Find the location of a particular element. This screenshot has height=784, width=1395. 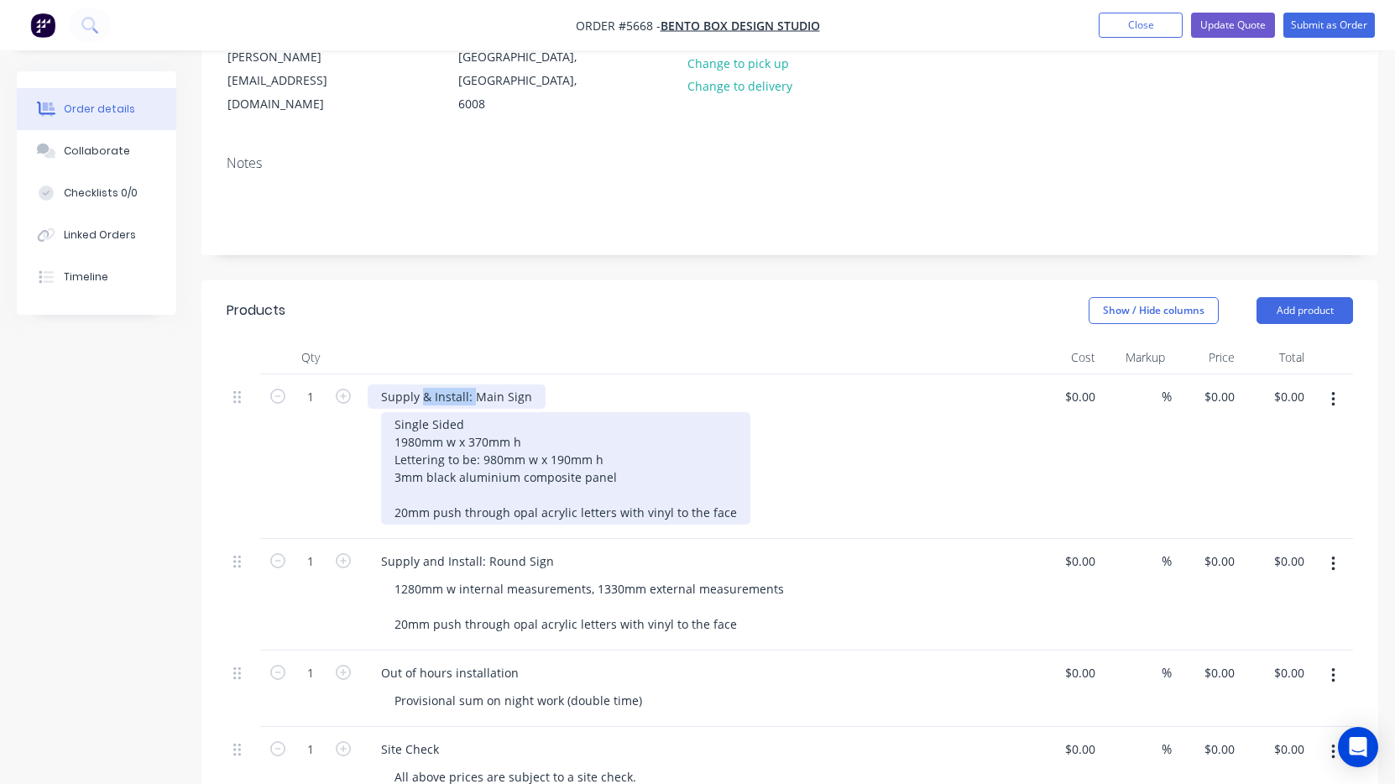

button: Checklists 0/0 is located at coordinates (97, 193).